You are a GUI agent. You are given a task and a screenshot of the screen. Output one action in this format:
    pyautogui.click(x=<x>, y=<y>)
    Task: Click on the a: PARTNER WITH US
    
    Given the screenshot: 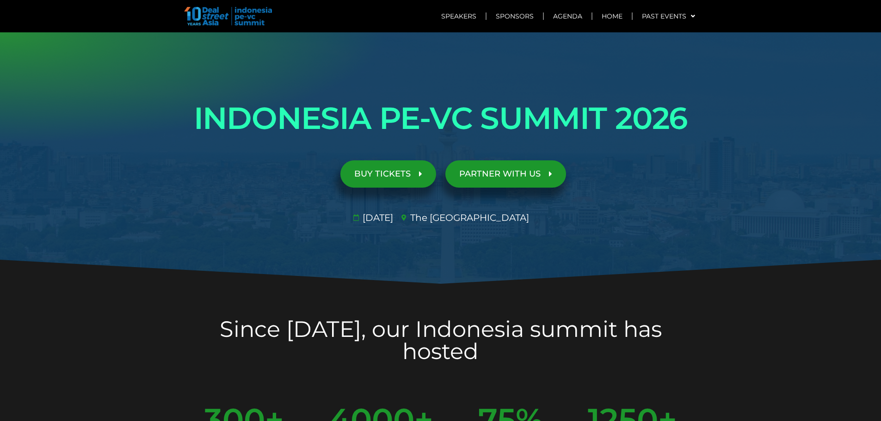 What is the action you would take?
    pyautogui.click(x=505, y=174)
    